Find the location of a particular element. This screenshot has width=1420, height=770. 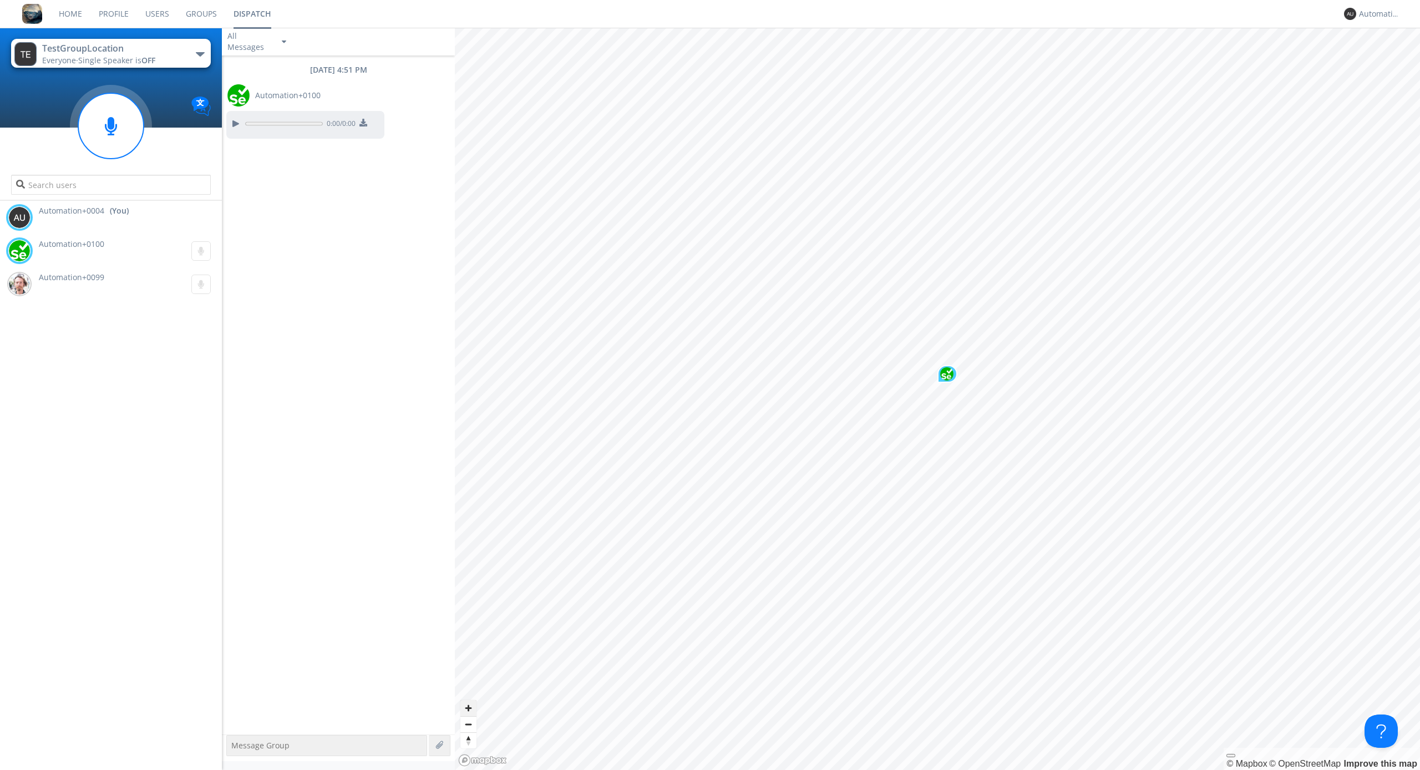

span: 0:00 / 0:00 is located at coordinates (339, 125).